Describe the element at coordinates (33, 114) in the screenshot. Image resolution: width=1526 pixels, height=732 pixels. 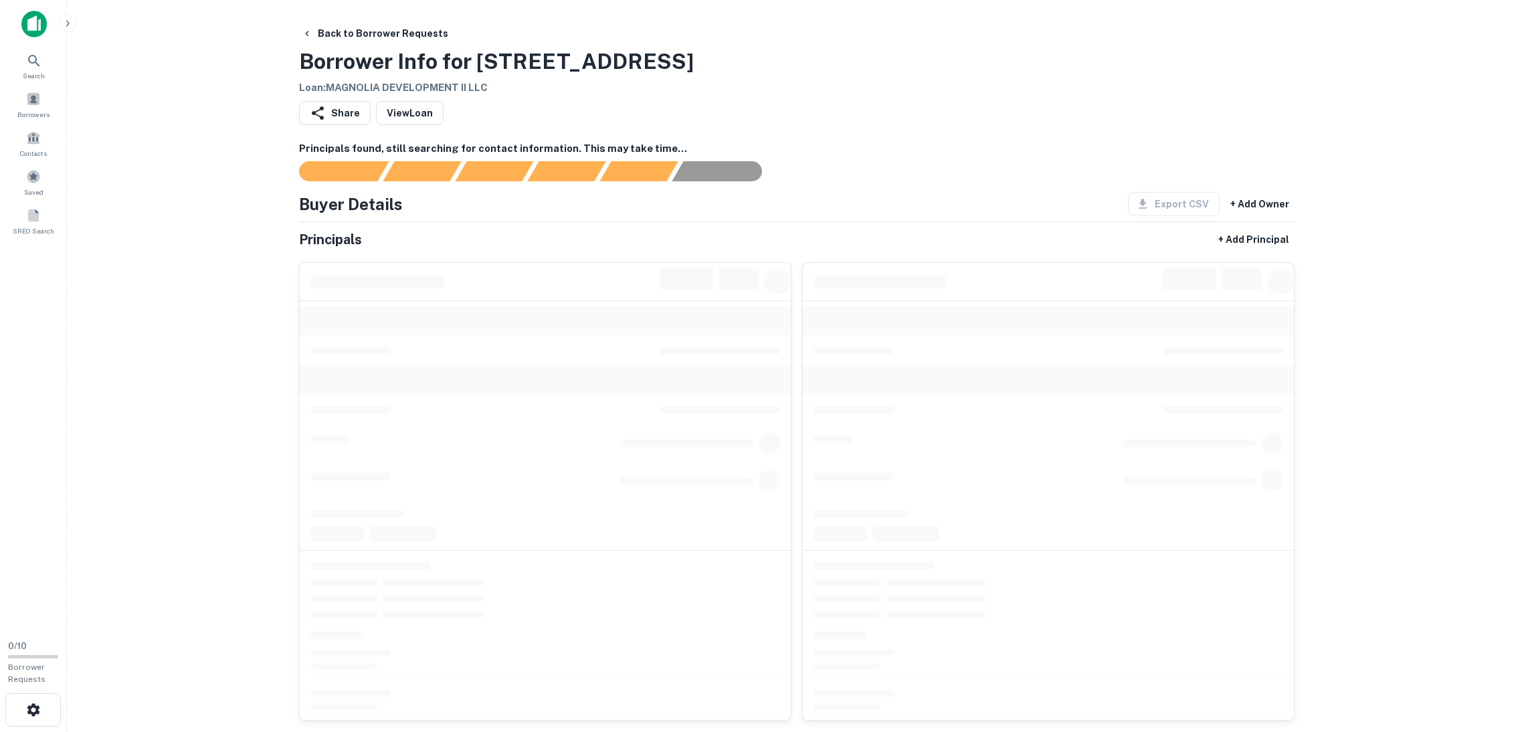
I see `span: Borrowers` at that location.